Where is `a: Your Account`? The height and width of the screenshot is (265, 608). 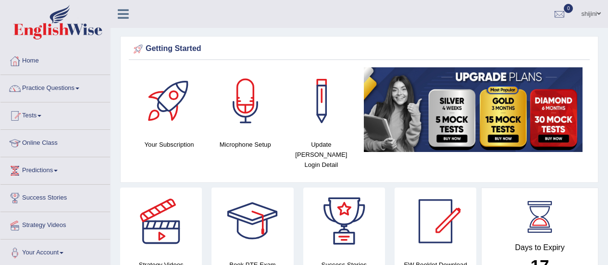 a: Your Account is located at coordinates (55, 251).